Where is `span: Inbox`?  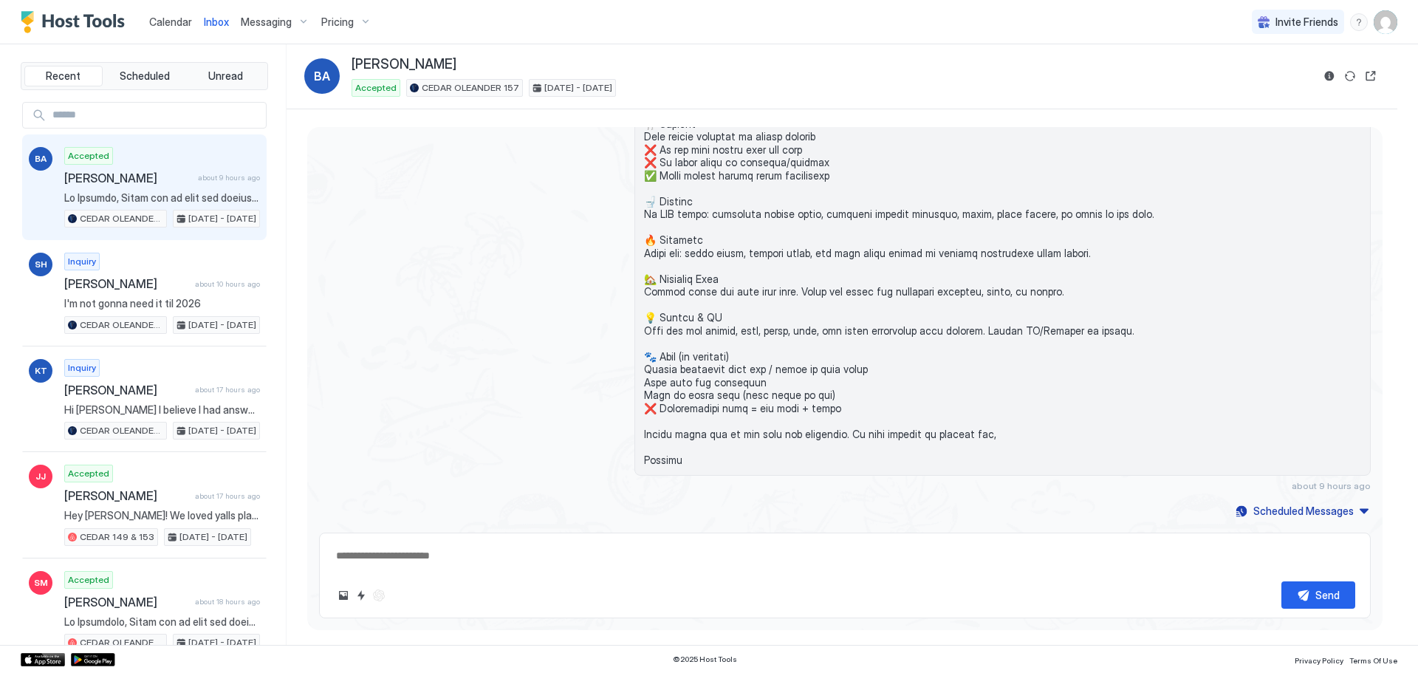
span: Inbox is located at coordinates (216, 21).